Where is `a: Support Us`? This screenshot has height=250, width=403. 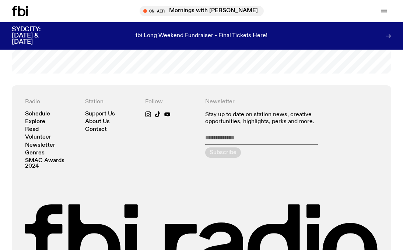 a: Support Us is located at coordinates (100, 114).